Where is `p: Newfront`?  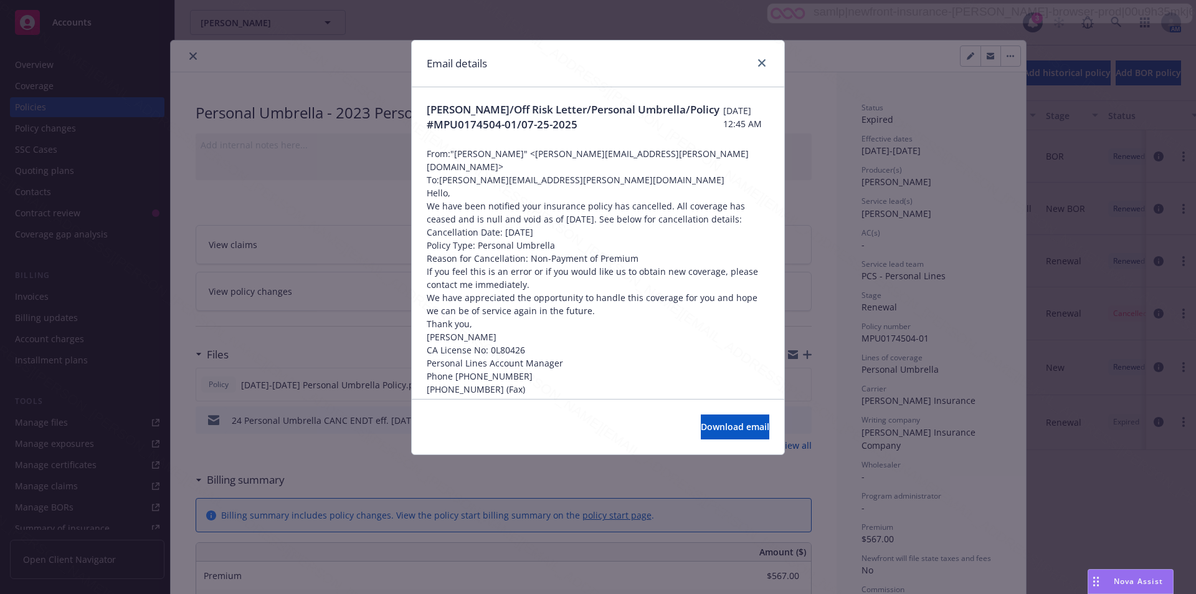 p: Newfront is located at coordinates (598, 402).